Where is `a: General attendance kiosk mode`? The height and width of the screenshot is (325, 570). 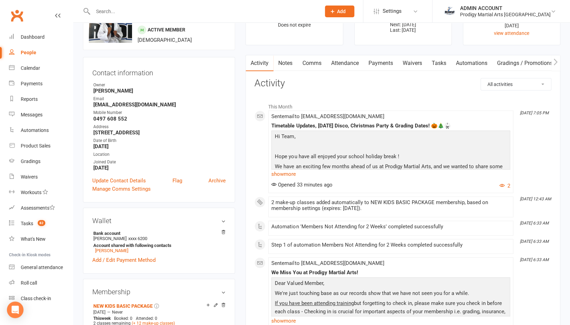
a: General attendance kiosk mode is located at coordinates (41, 268).